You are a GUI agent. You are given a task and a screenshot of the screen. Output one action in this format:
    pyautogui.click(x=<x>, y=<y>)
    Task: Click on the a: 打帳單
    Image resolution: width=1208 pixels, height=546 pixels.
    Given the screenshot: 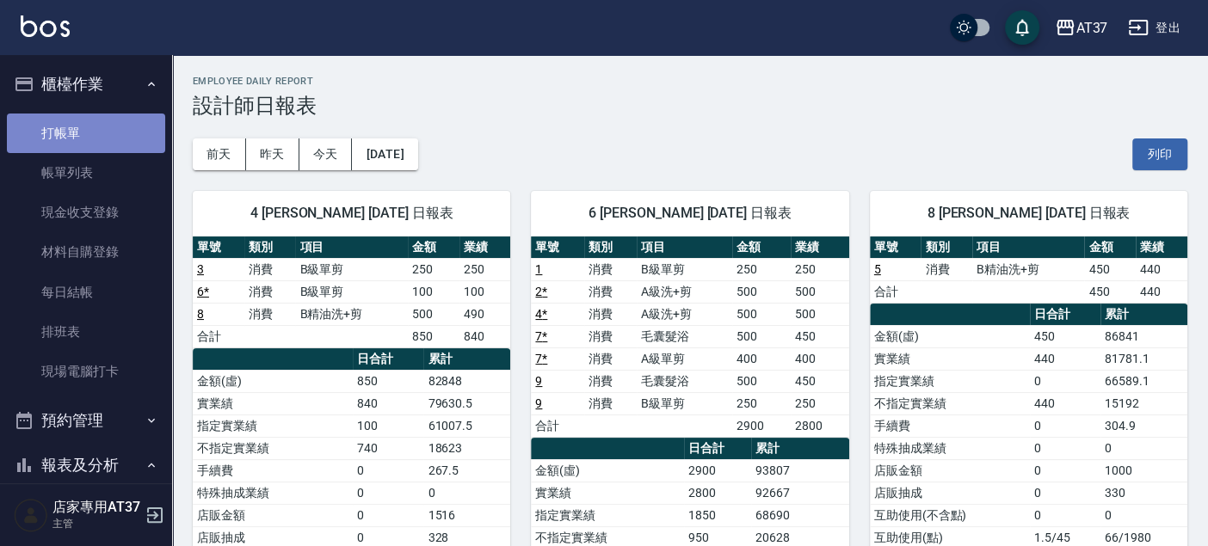 What is the action you would take?
    pyautogui.click(x=86, y=133)
    